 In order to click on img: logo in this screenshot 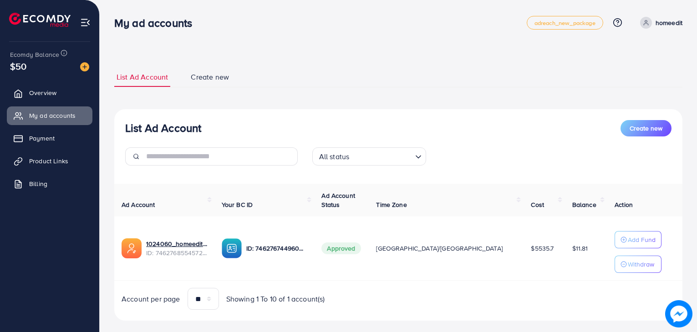, I will do `click(40, 20)`.